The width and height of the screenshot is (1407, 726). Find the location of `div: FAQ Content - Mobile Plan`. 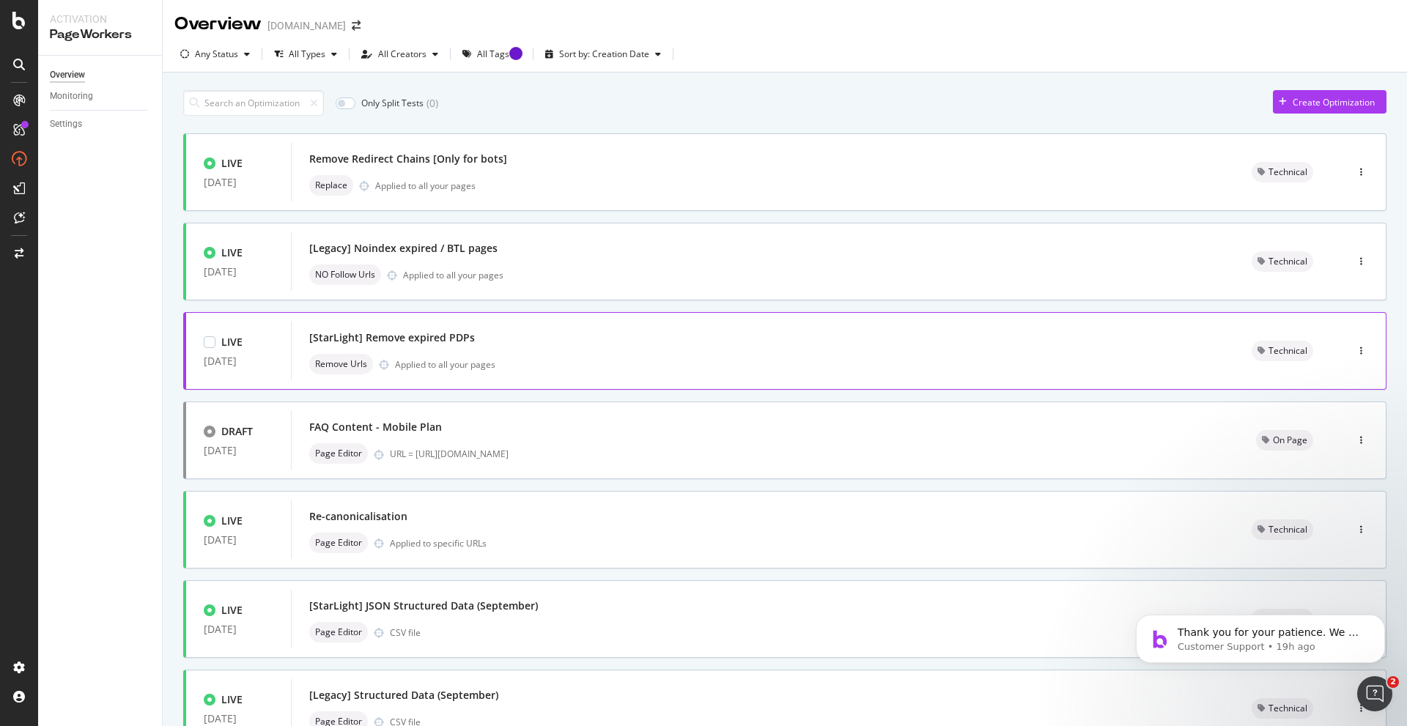

div: FAQ Content - Mobile Plan is located at coordinates (375, 427).